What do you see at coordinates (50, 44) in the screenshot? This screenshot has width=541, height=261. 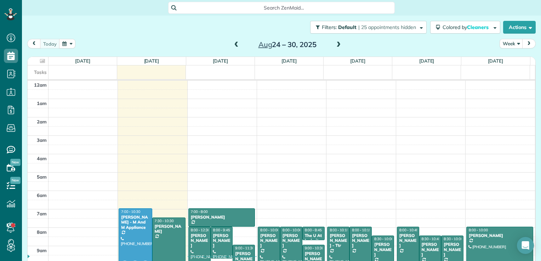 I see `button: today` at bounding box center [50, 44].